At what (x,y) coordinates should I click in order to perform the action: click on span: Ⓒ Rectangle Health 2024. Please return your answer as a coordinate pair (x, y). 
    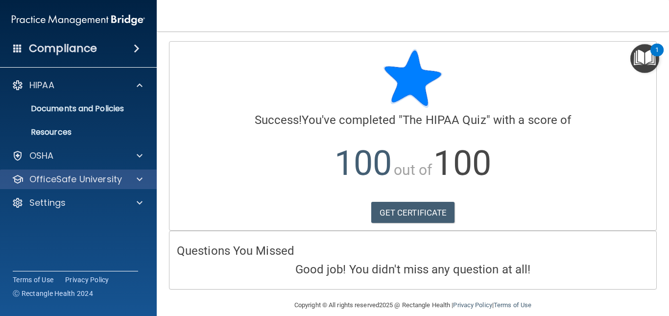
    Looking at the image, I should click on (53, 293).